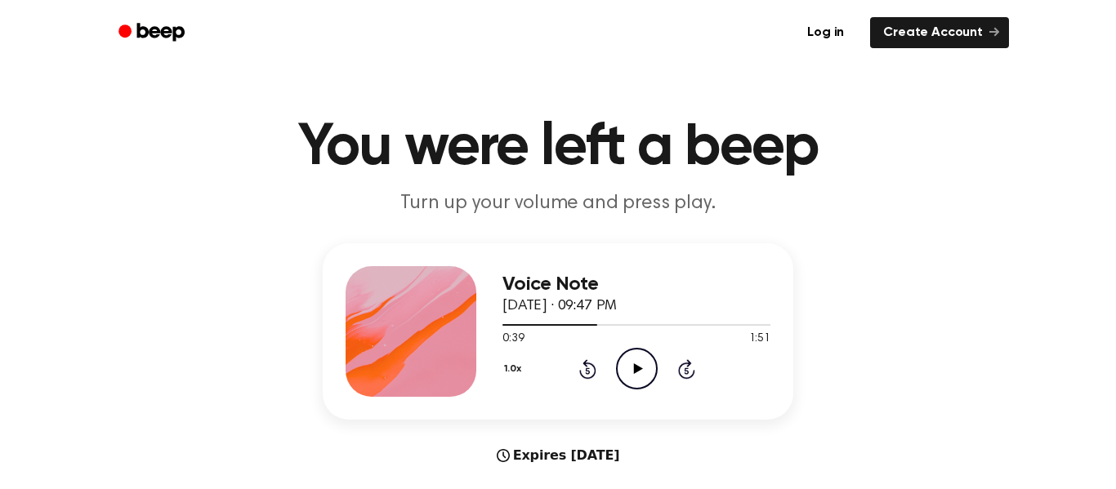  What do you see at coordinates (825, 33) in the screenshot?
I see `a: Log in` at bounding box center [825, 33].